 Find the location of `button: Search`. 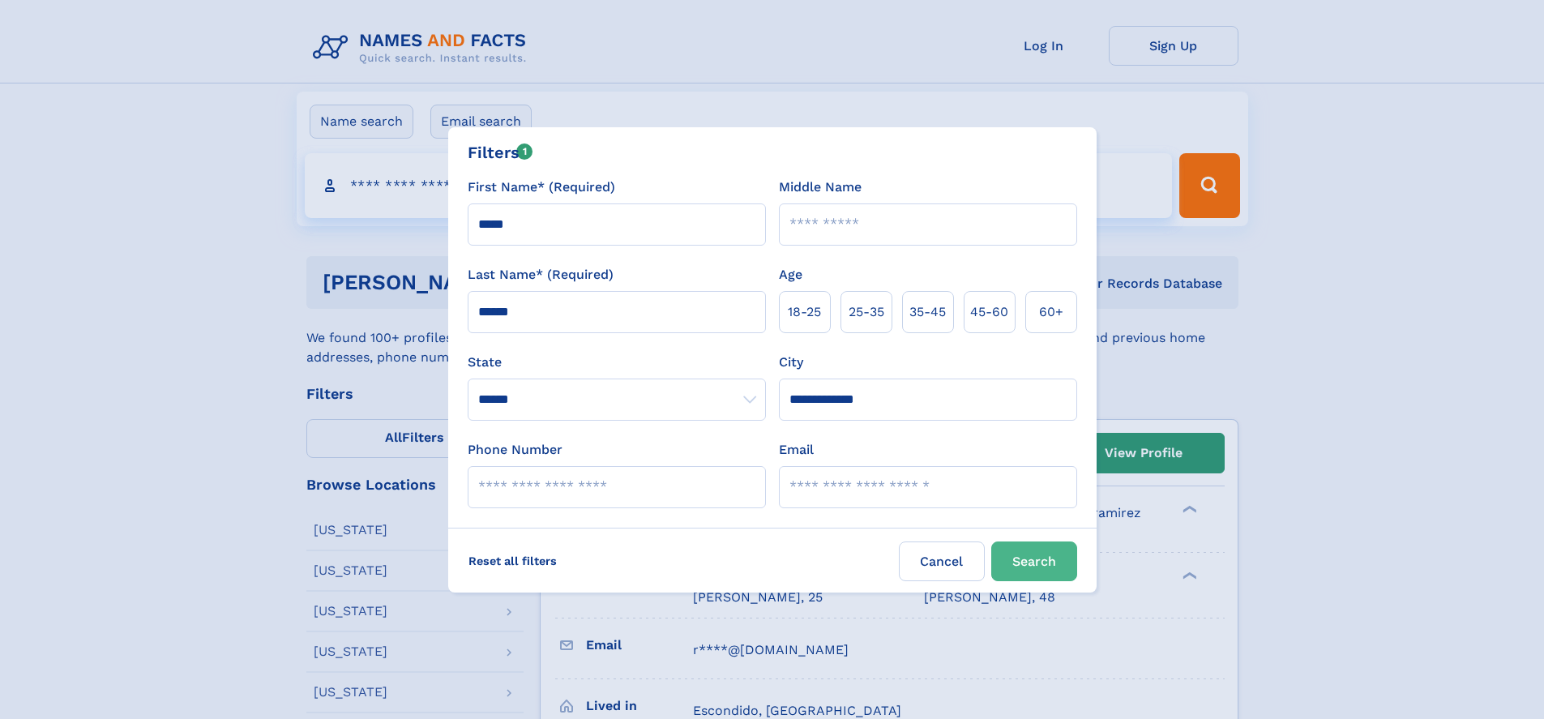

button: Search is located at coordinates (1034, 561).